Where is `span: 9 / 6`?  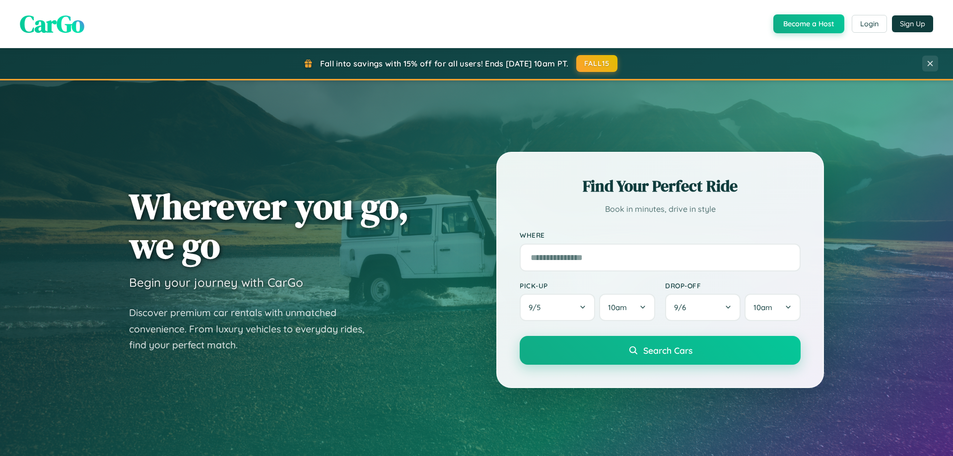
span: 9 / 6 is located at coordinates (682, 307).